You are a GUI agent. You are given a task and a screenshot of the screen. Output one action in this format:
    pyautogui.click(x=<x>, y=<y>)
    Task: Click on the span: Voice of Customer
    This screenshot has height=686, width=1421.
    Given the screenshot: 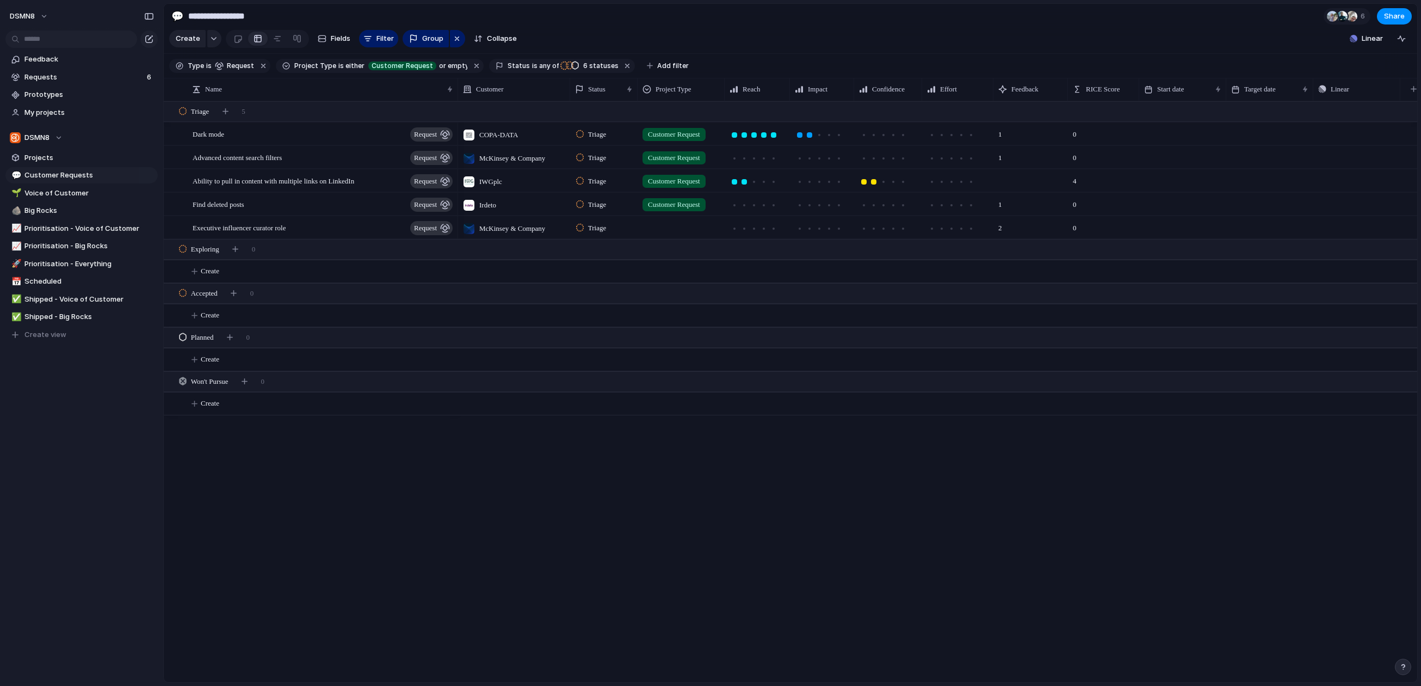 What is the action you would take?
    pyautogui.click(x=89, y=193)
    